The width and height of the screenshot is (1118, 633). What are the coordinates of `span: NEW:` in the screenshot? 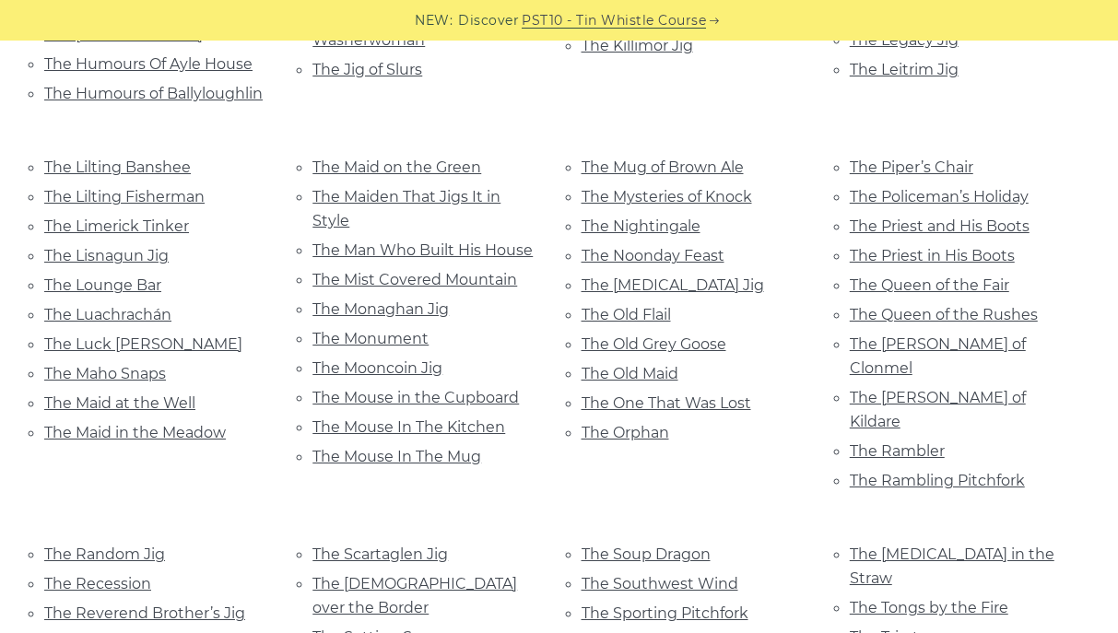 It's located at (433, 20).